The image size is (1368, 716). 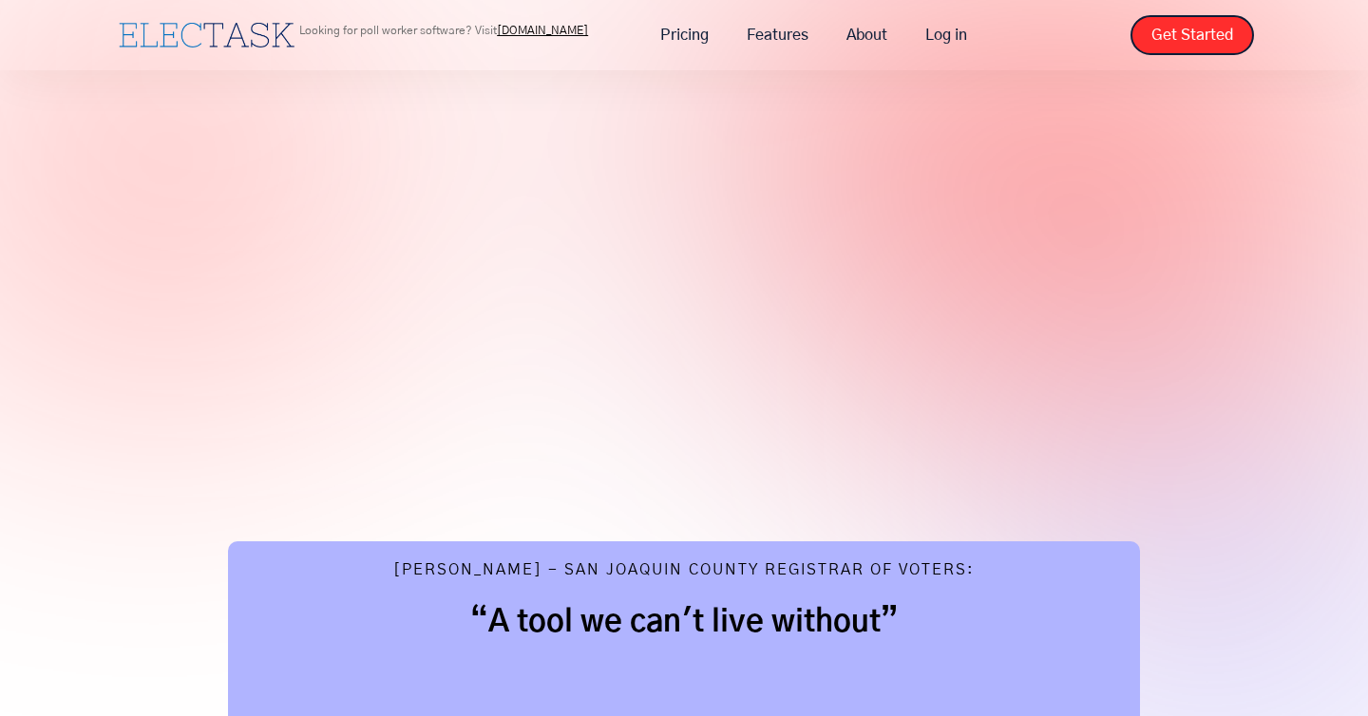 I want to click on p: Looking for poll worker software? Visit, so click(x=444, y=30).